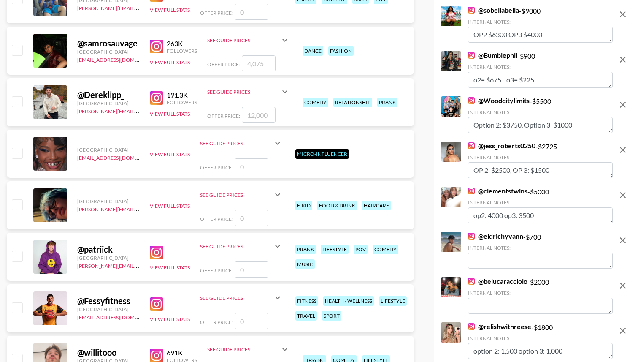 This screenshot has width=638, height=362. What do you see at coordinates (182, 95) in the screenshot?
I see `div: 191.3K` at bounding box center [182, 95].